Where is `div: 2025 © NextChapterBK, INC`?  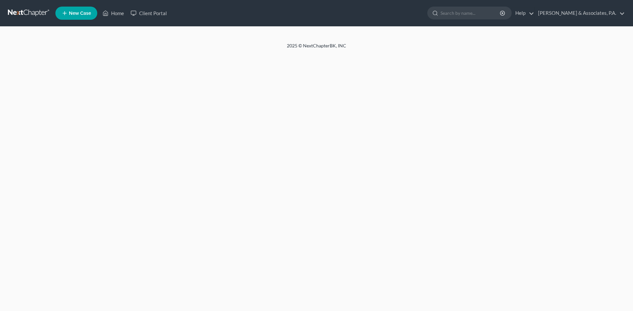
div: 2025 © NextChapterBK, INC is located at coordinates (316, 48).